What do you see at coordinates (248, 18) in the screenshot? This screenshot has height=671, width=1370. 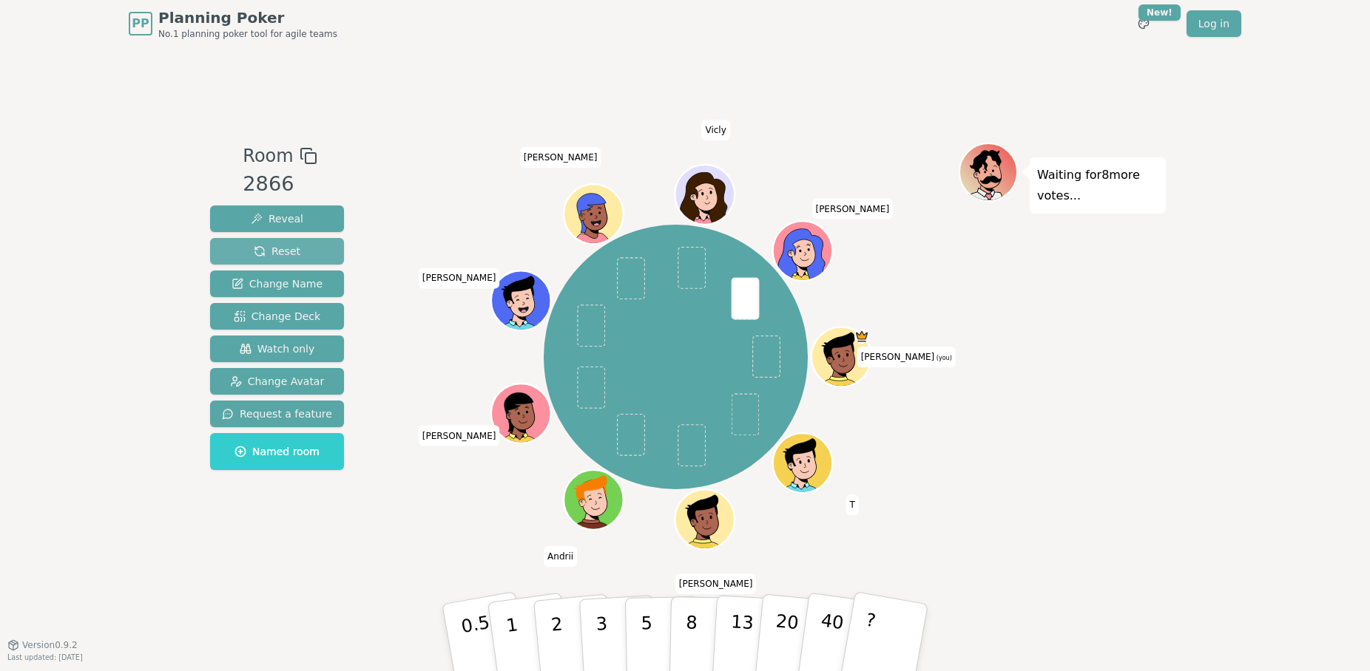 I see `span: Planning Poker` at bounding box center [248, 18].